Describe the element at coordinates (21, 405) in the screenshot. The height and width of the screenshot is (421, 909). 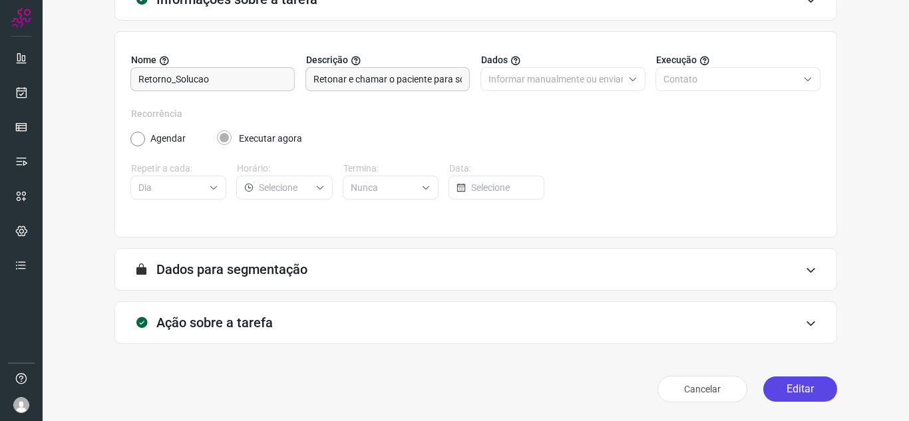
I see `img: avatar-user-boy.jpg` at that location.